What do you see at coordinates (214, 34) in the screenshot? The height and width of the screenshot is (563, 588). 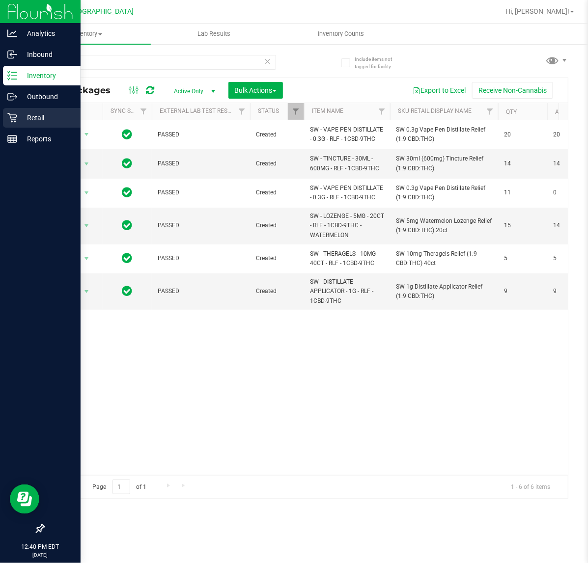 I see `a: Lab Results` at bounding box center [214, 34].